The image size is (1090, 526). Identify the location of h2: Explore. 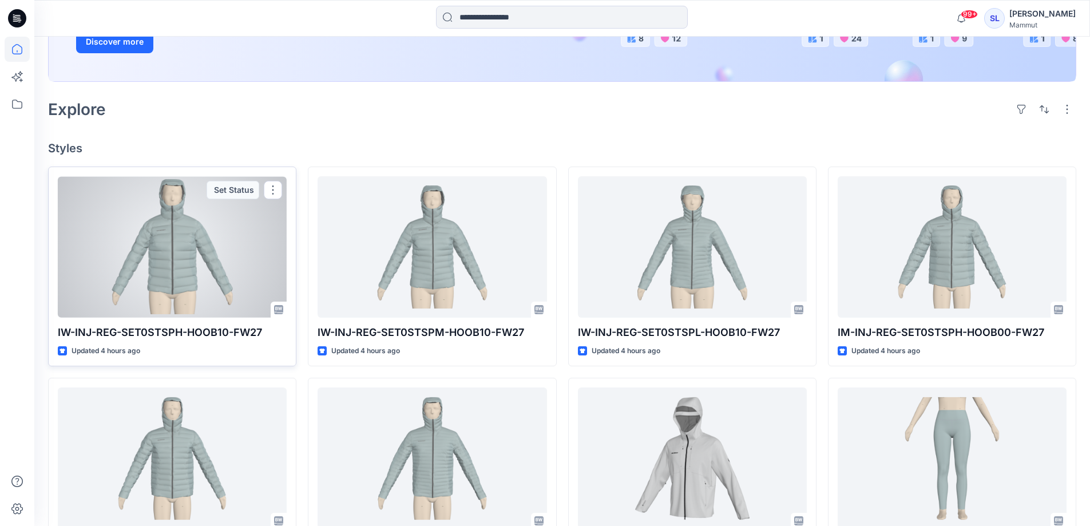
(77, 109).